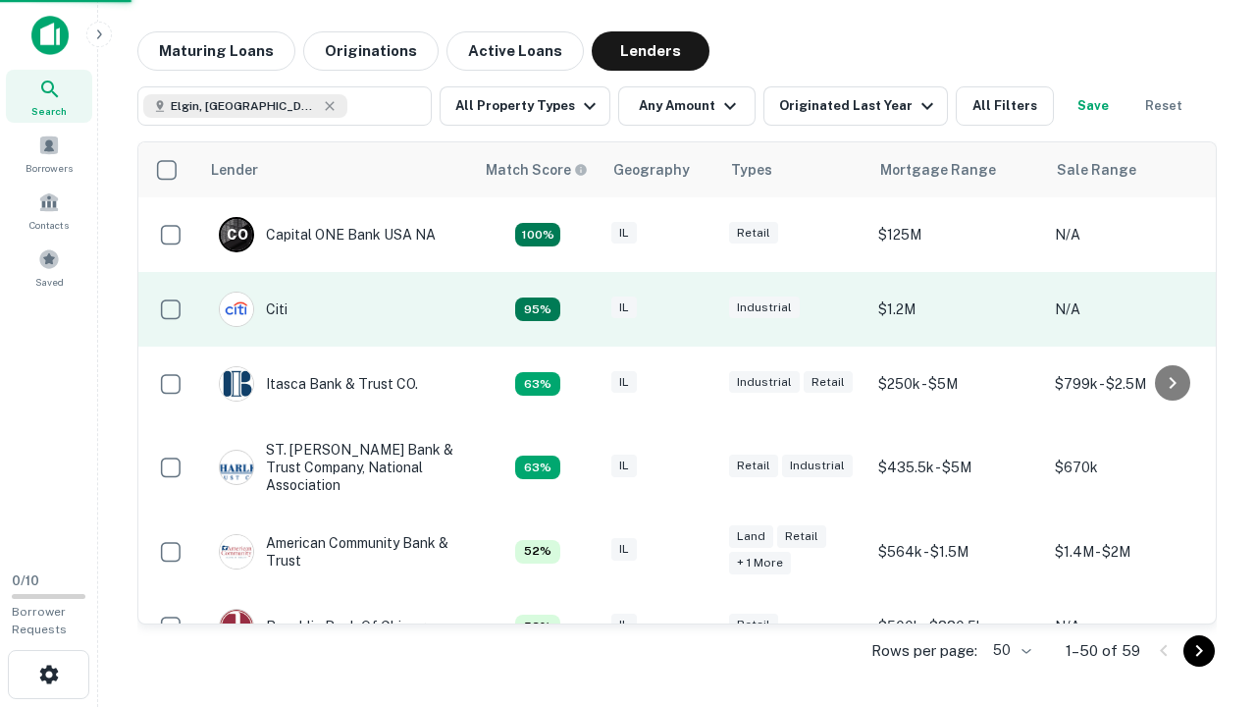 This screenshot has height=707, width=1256. What do you see at coordinates (957, 552) in the screenshot?
I see `td: $564k - $1.5M` at bounding box center [957, 552].